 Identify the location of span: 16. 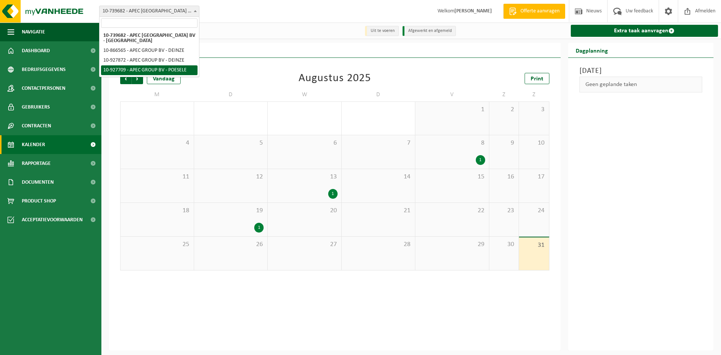
(504, 177).